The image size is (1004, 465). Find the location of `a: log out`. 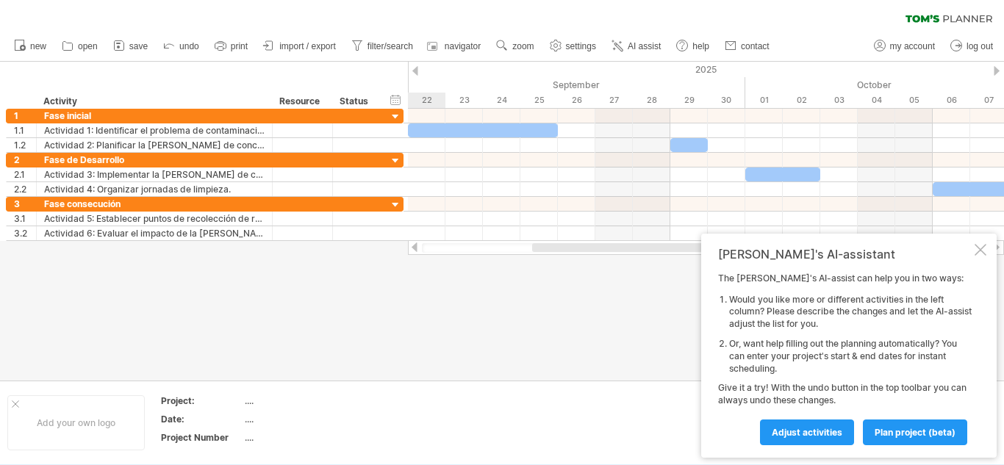

a: log out is located at coordinates (972, 46).